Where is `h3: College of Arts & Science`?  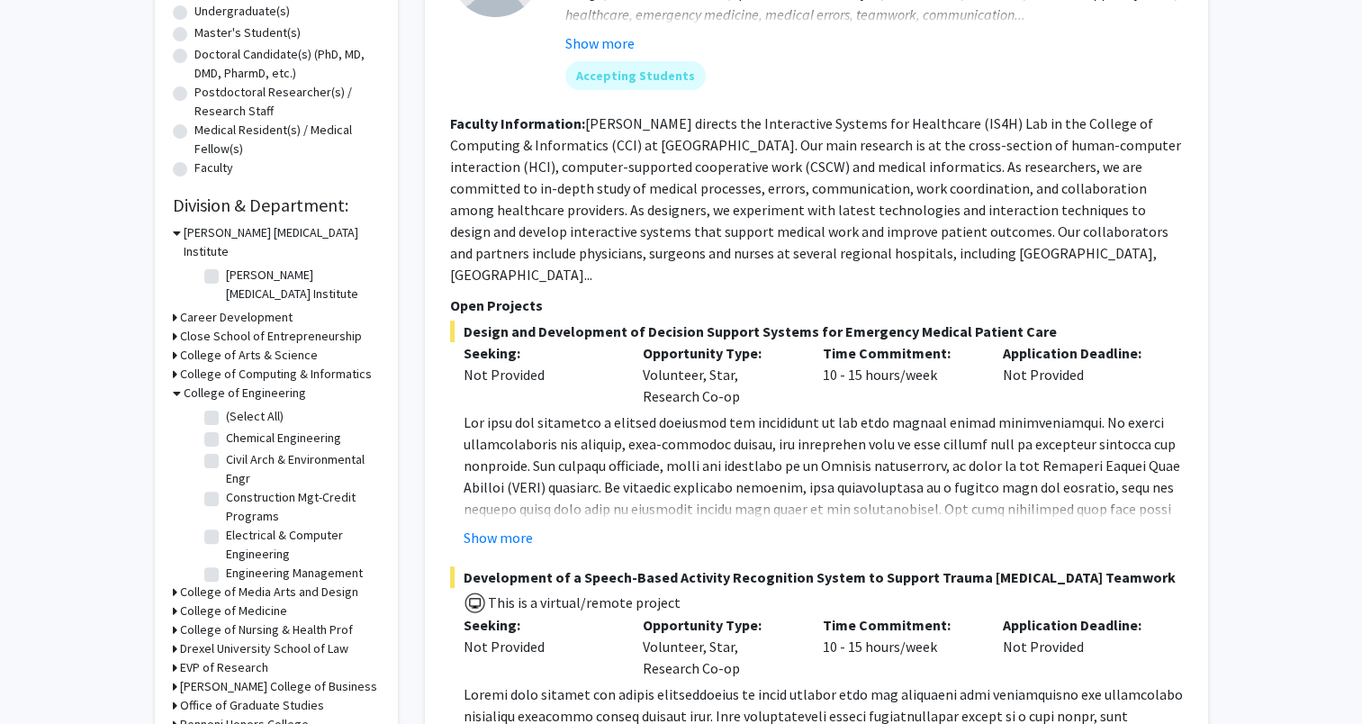
h3: College of Arts & Science is located at coordinates (248, 355).